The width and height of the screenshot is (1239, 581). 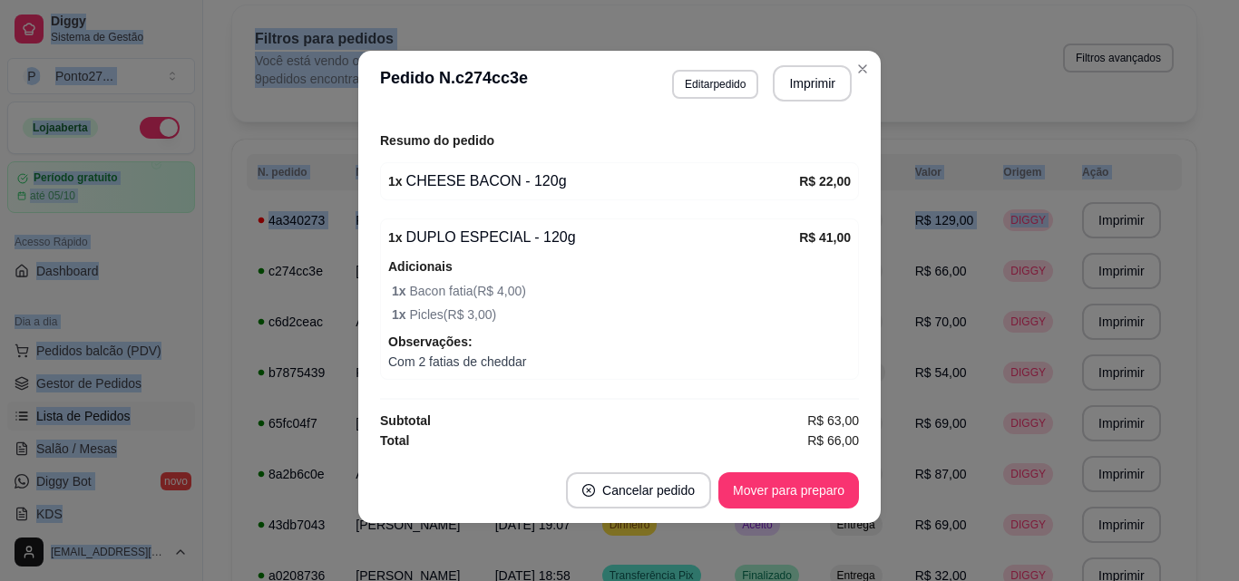 What do you see at coordinates (621, 315) in the screenshot?
I see `span: Picles ( R$ 3,00 )` at bounding box center [621, 315].